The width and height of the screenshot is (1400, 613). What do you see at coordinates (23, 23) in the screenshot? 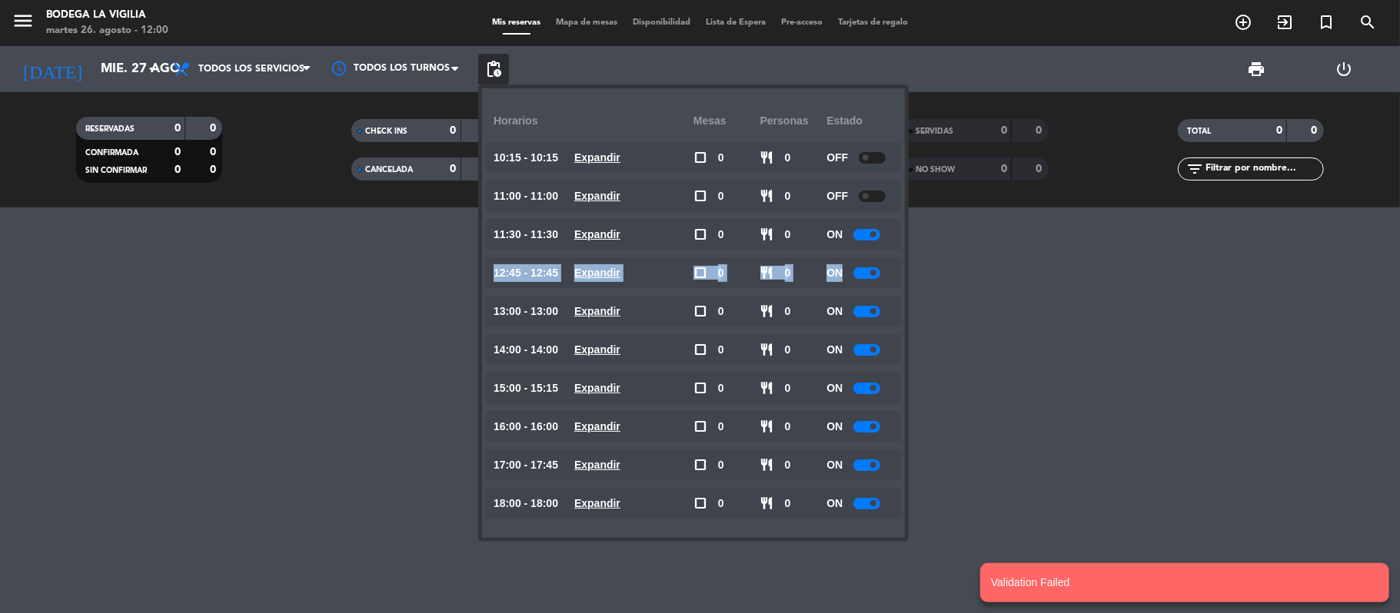
I see `button: menu` at bounding box center [23, 23].